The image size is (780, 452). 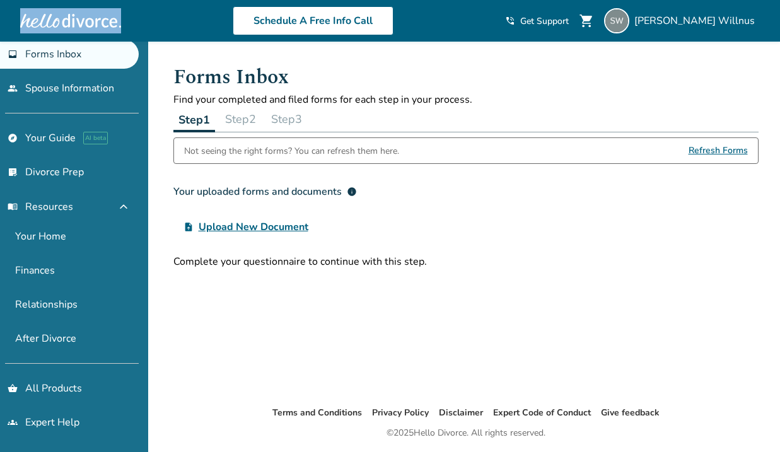 What do you see at coordinates (13, 207) in the screenshot?
I see `span: menu_book` at bounding box center [13, 207].